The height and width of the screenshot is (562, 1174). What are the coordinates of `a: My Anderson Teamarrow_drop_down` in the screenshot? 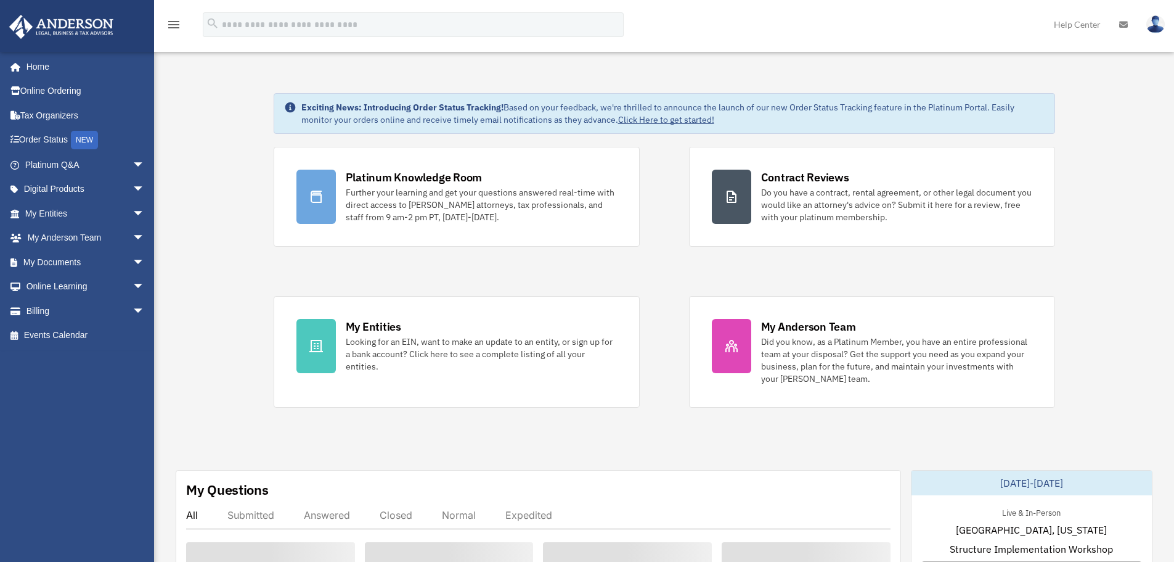 It's located at (86, 238).